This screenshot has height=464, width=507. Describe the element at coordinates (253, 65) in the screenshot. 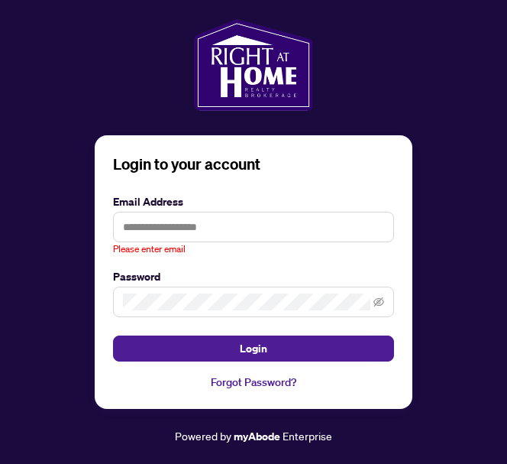

I see `img: ma-logo` at that location.